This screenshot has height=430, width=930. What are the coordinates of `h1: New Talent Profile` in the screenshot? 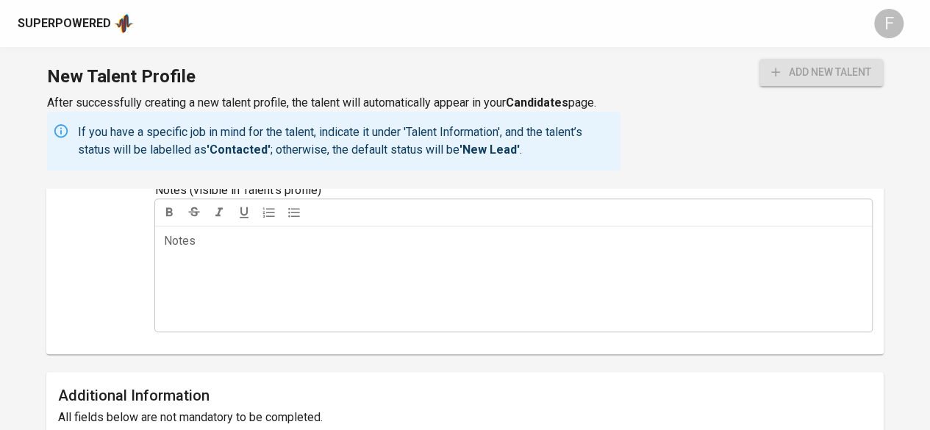 It's located at (334, 76).